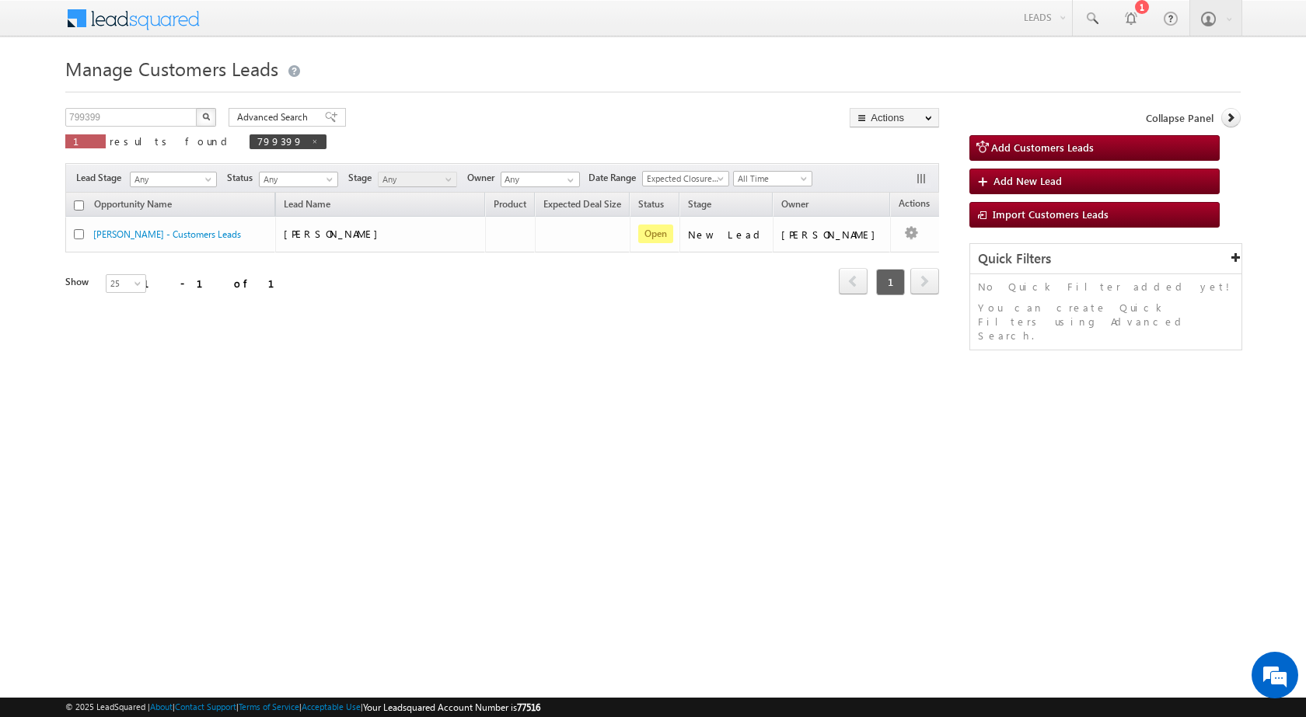 This screenshot has width=1306, height=717. What do you see at coordinates (127, 284) in the screenshot?
I see `span: 25` at bounding box center [127, 284].